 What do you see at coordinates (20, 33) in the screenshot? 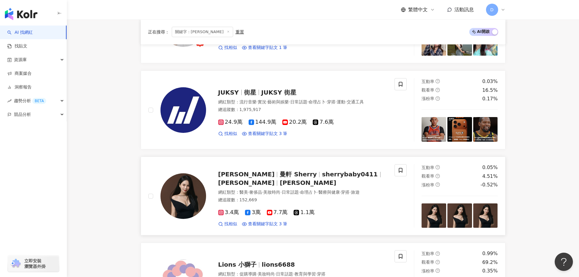
I see `a: searchAI 找網紅` at bounding box center [20, 33].